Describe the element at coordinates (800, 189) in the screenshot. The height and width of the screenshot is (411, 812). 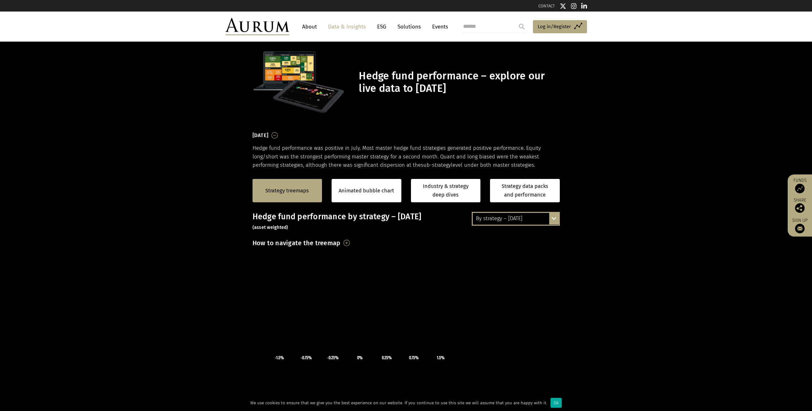
I see `img: Access Funds` at that location.